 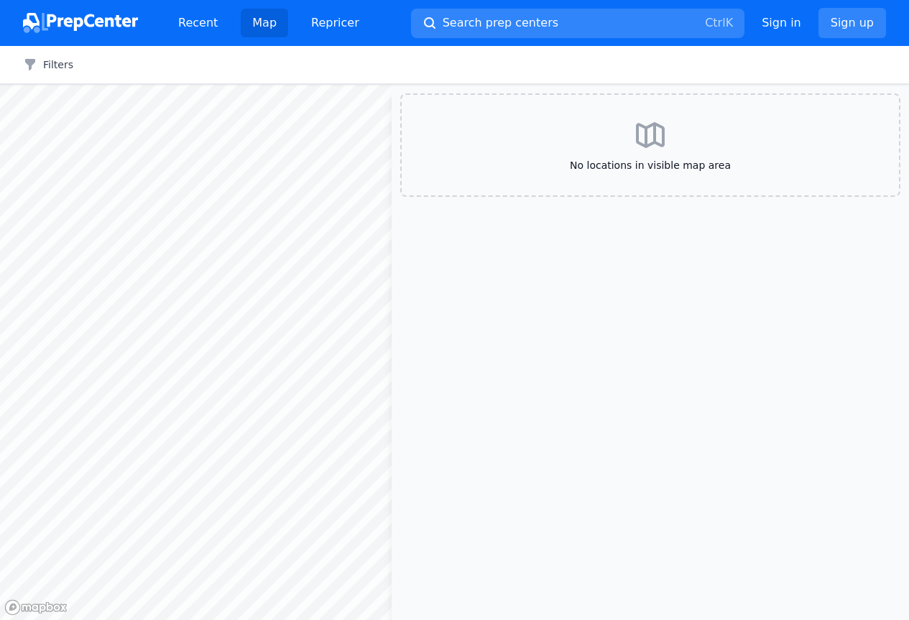 What do you see at coordinates (715, 22) in the screenshot?
I see `kbd: Ctrl` at bounding box center [715, 22].